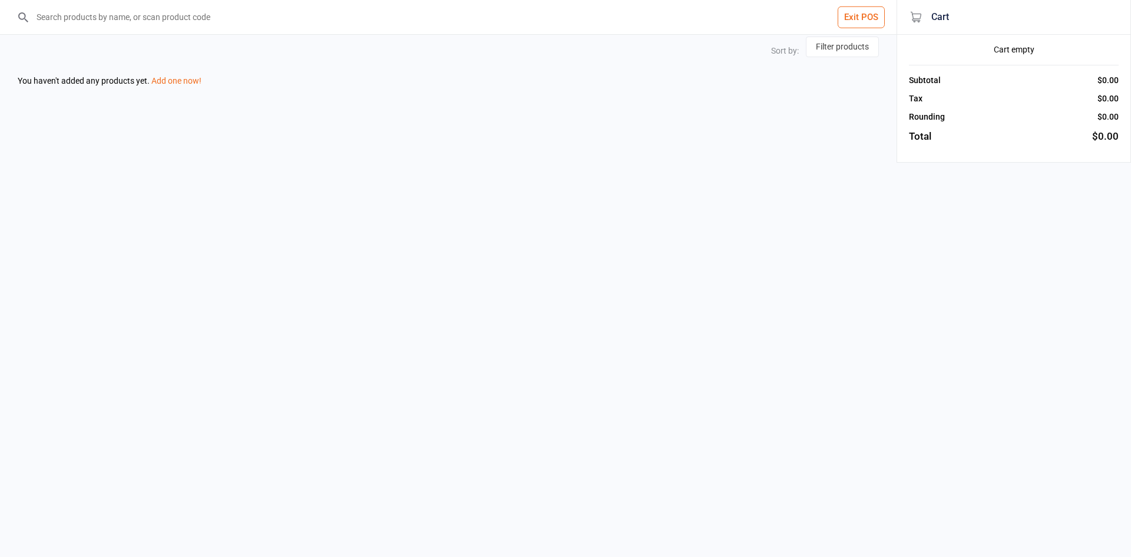 The image size is (1131, 557). Describe the element at coordinates (176, 81) in the screenshot. I see `a: Add one now!` at that location.